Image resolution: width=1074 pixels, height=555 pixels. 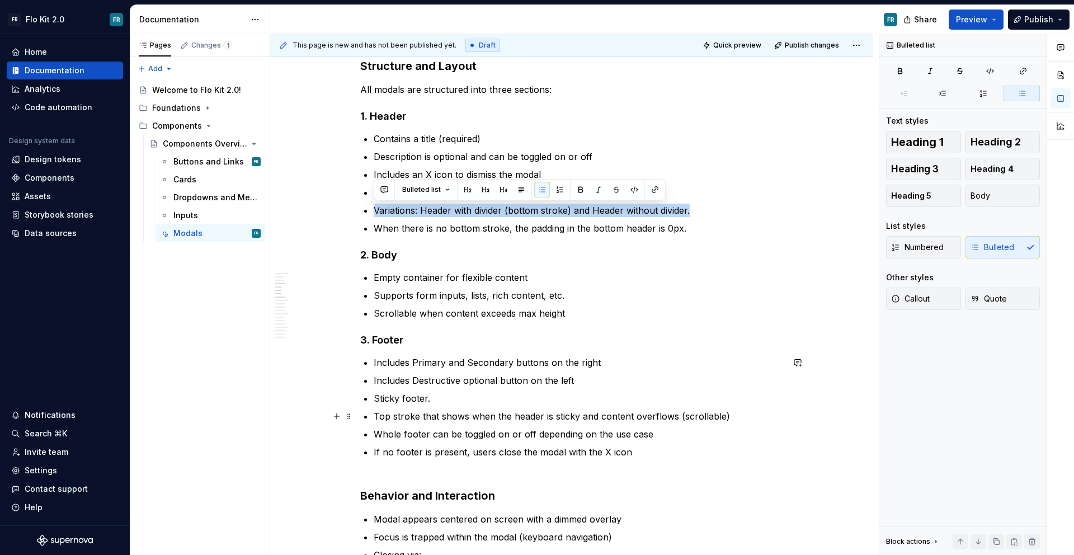 I want to click on a: Invite team, so click(x=65, y=452).